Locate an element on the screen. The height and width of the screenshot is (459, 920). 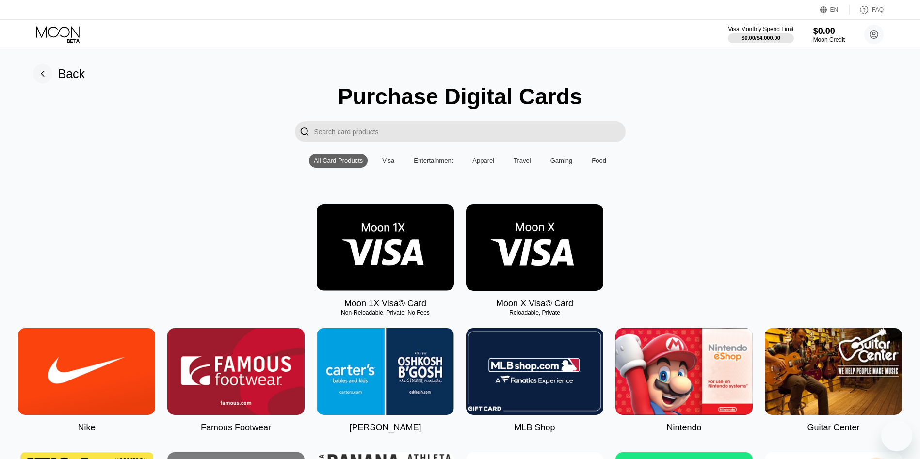
div: Reloadable, Private is located at coordinates (535, 313).